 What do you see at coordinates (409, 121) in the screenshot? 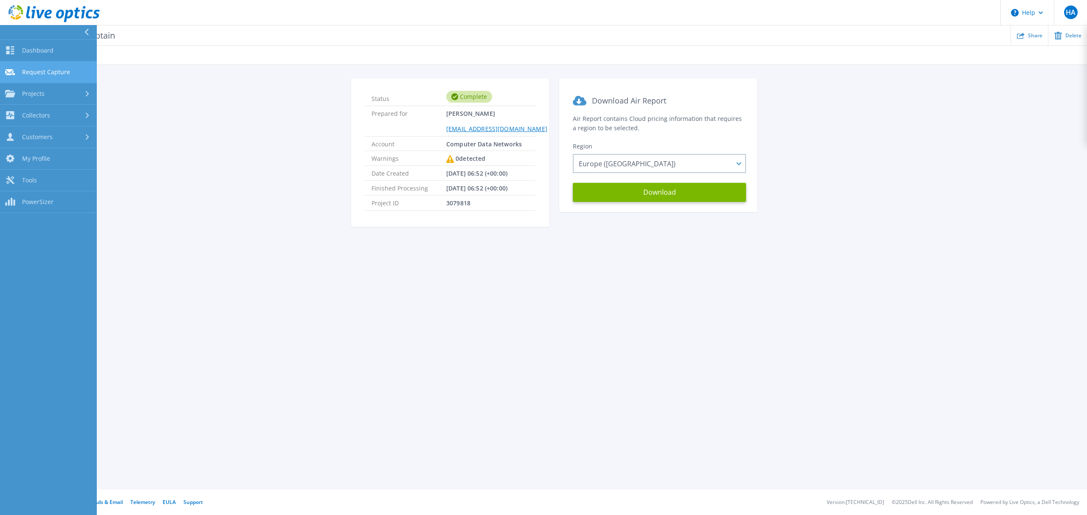
I see `span: Prepared for` at bounding box center [409, 121].